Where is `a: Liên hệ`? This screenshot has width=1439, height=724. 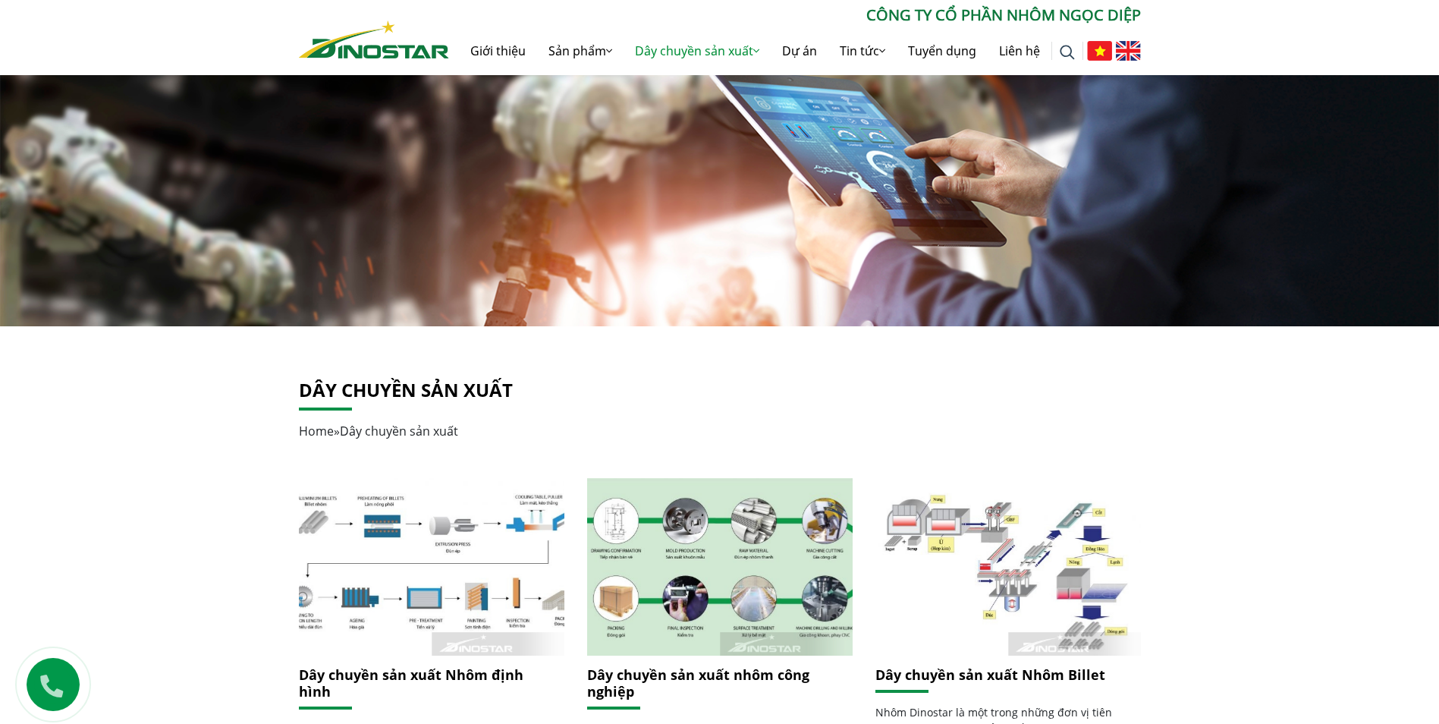 a: Liên hệ is located at coordinates (1019, 51).